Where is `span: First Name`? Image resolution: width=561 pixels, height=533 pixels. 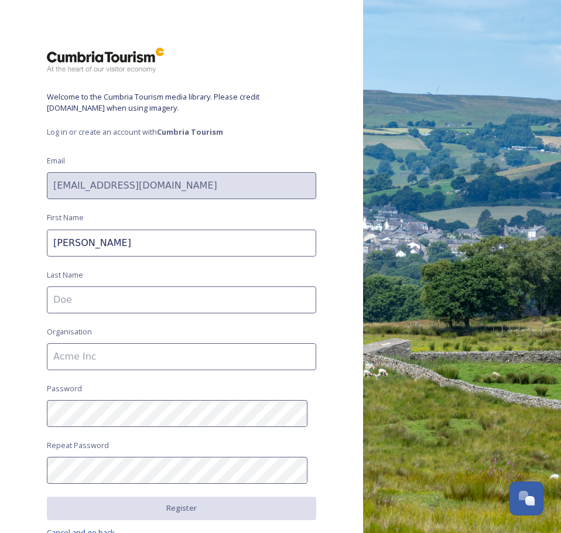
span: First Name is located at coordinates (65, 217).